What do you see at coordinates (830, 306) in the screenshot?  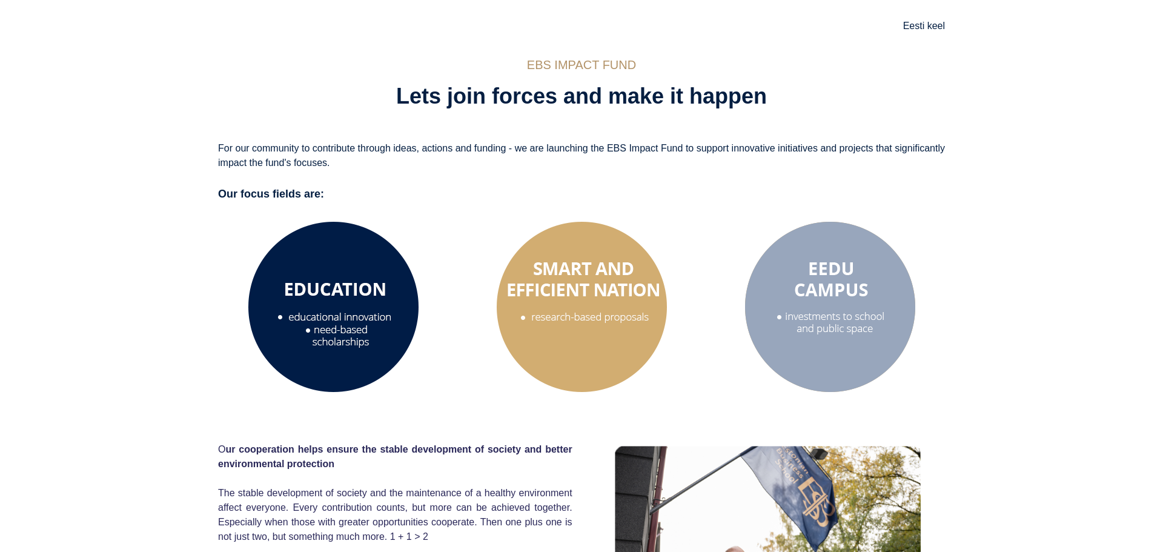 I see `img: EEDU 3 ENG 3` at bounding box center [830, 306].